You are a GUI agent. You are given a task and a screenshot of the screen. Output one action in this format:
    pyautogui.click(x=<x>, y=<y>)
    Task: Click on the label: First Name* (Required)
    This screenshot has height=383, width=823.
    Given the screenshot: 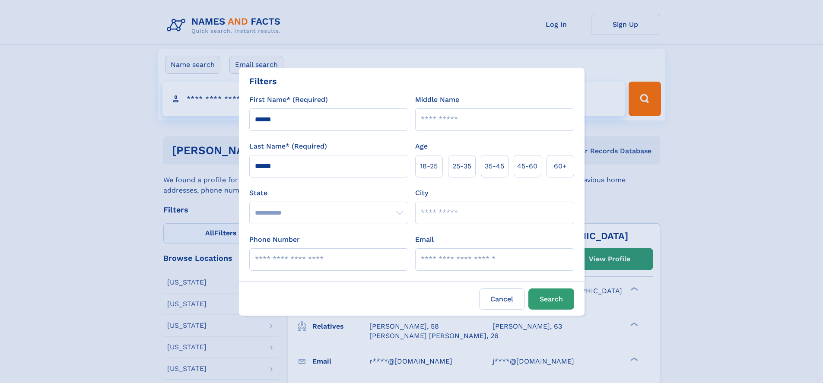 What is the action you would take?
    pyautogui.click(x=288, y=100)
    